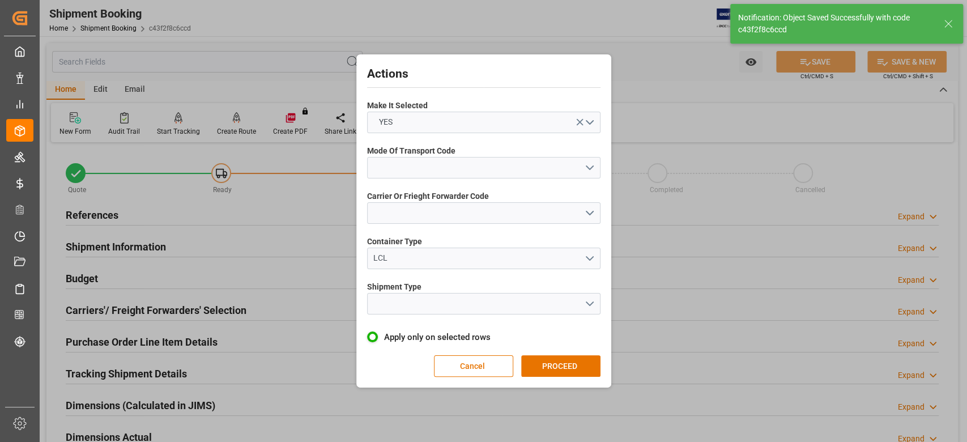 The width and height of the screenshot is (967, 442). Describe the element at coordinates (484, 74) in the screenshot. I see `h2: Actions` at that location.